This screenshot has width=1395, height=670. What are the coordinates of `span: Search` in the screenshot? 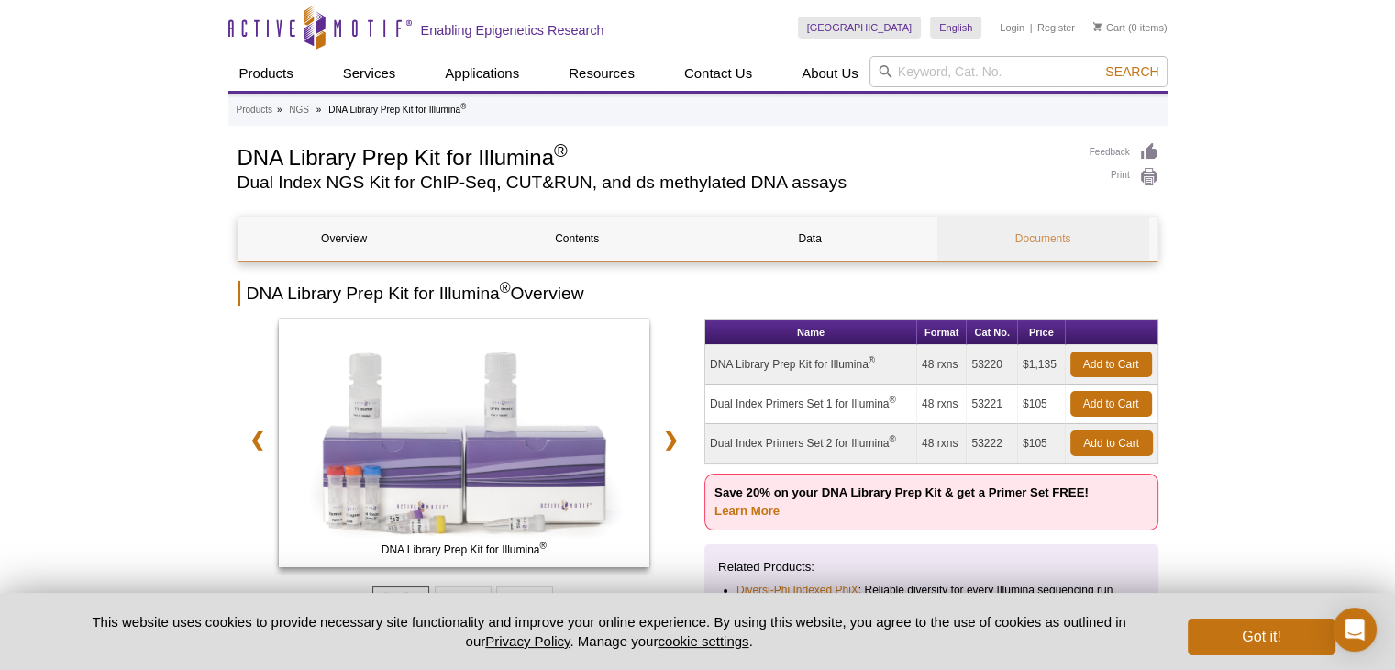 It's located at (1132, 72).